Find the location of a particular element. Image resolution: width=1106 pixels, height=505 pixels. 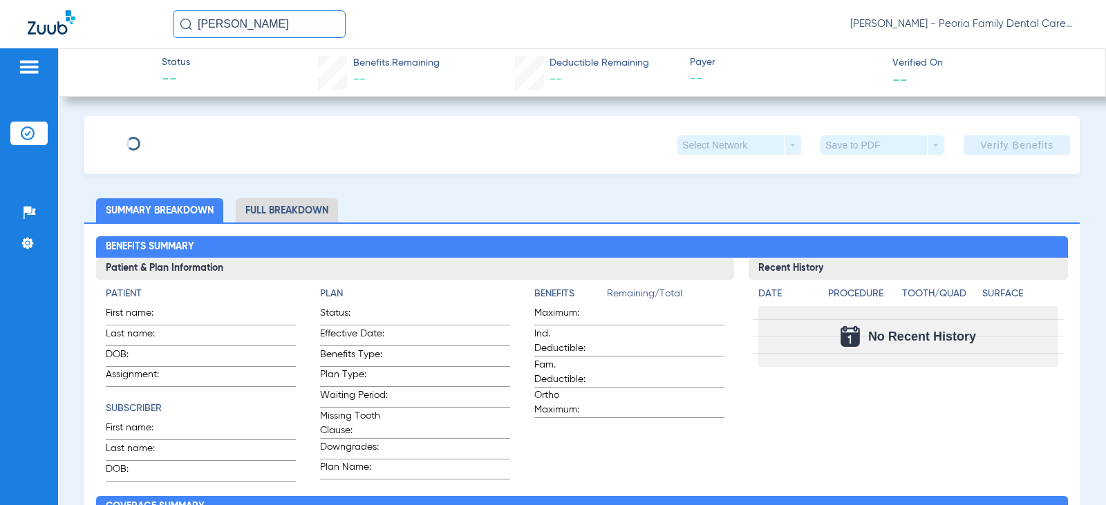

span: Missing Tooth Clause: is located at coordinates (354, 424).